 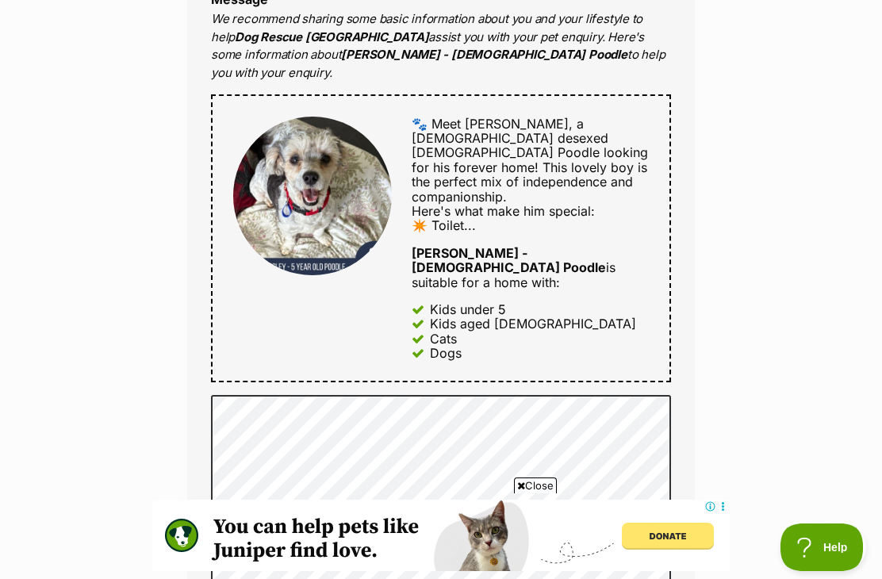 What do you see at coordinates (441, 46) in the screenshot?
I see `p: We recommend sharing some basic information about you and your lifestyle to help assist you with ...` at bounding box center [441, 46].